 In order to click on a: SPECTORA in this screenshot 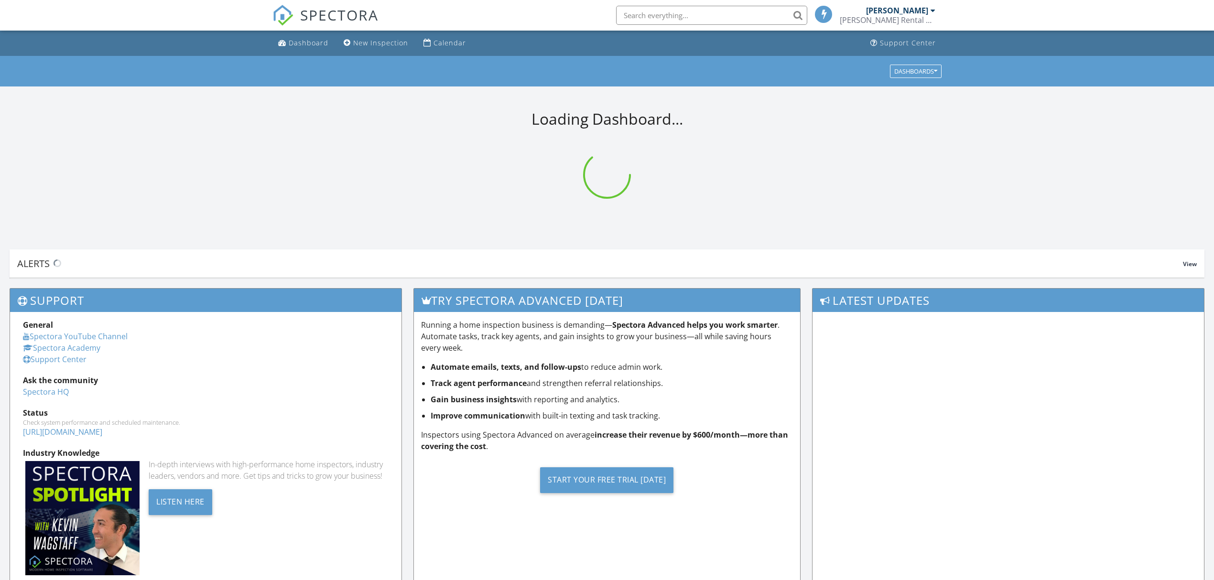, I will do `click(325, 23)`.